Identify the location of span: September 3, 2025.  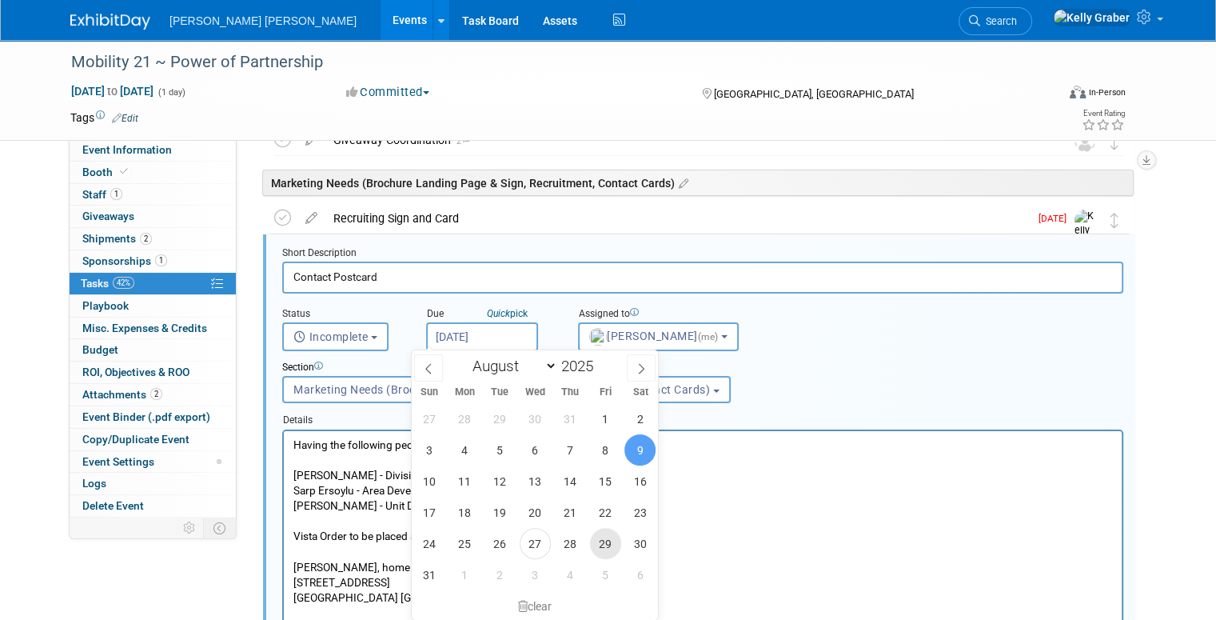
(535, 574).